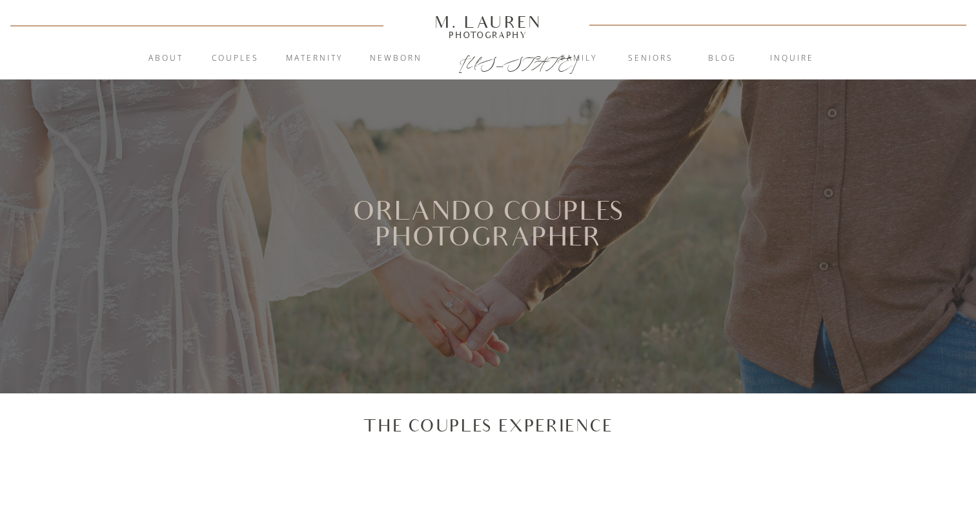  I want to click on div: Photography, so click(488, 35).